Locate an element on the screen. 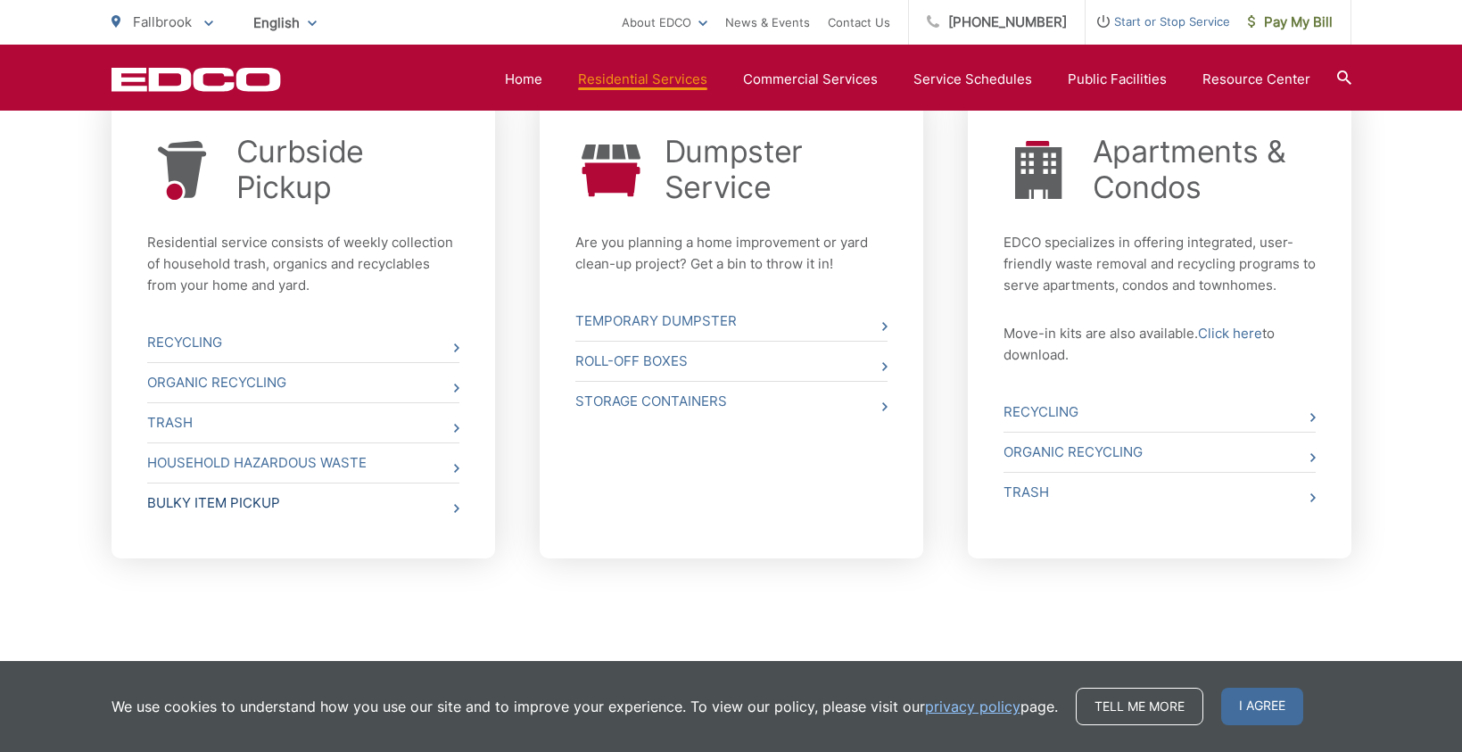 Image resolution: width=1462 pixels, height=752 pixels. a: About EDCO is located at coordinates (664, 22).